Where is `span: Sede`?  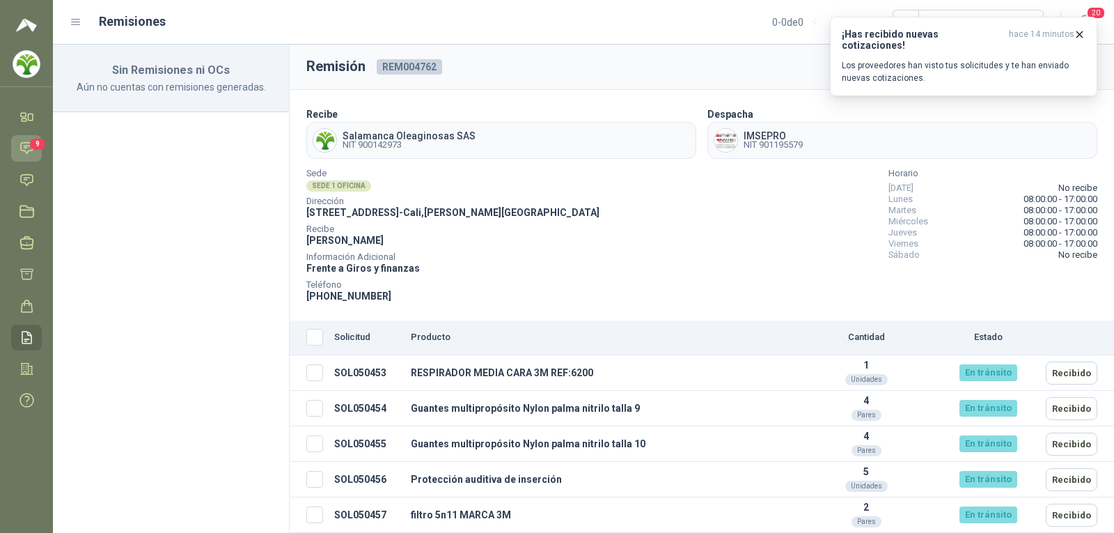 span: Sede is located at coordinates (452, 173).